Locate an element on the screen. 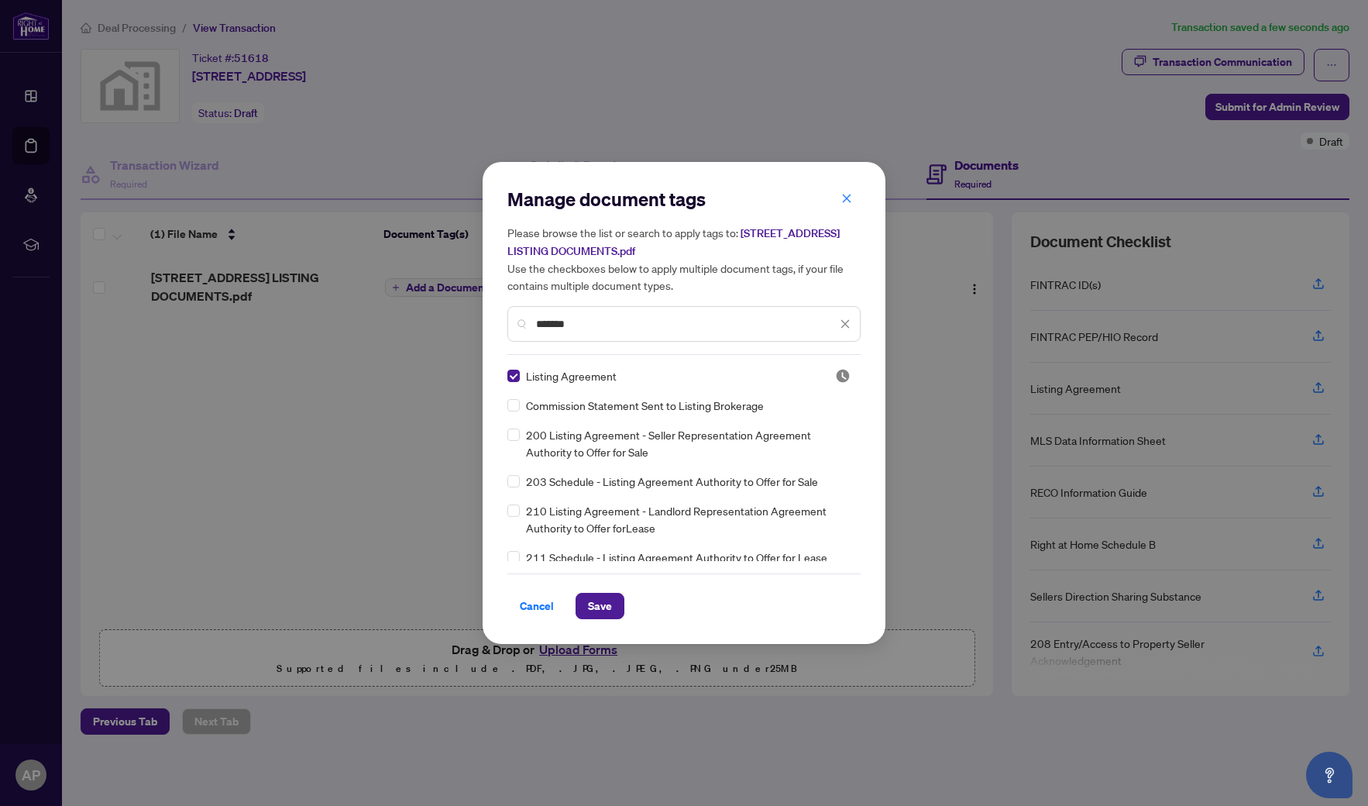 The height and width of the screenshot is (806, 1368). span: 203 Schedule - Listing Agreement Authority to Offer for Sale is located at coordinates (672, 481).